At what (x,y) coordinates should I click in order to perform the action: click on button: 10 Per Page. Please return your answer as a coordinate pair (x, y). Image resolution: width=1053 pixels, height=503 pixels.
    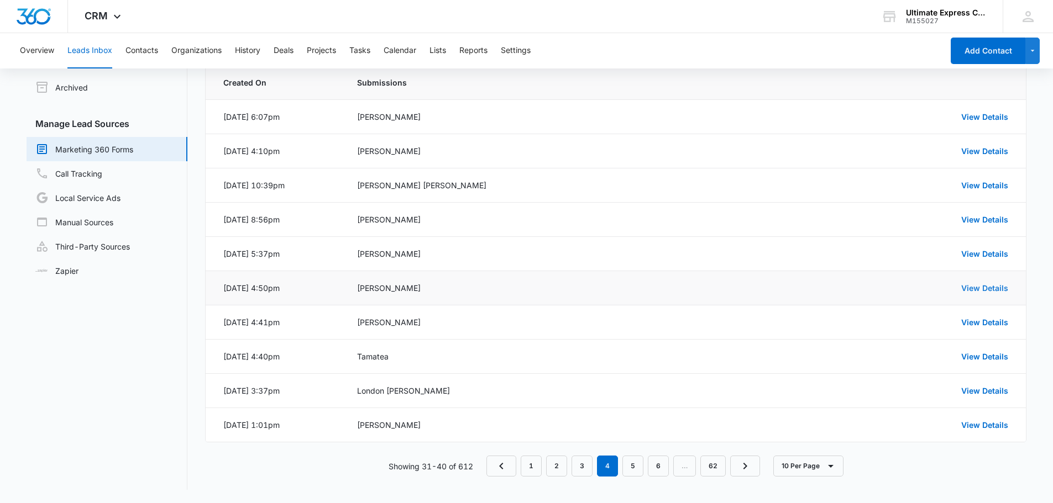
    Looking at the image, I should click on (808, 466).